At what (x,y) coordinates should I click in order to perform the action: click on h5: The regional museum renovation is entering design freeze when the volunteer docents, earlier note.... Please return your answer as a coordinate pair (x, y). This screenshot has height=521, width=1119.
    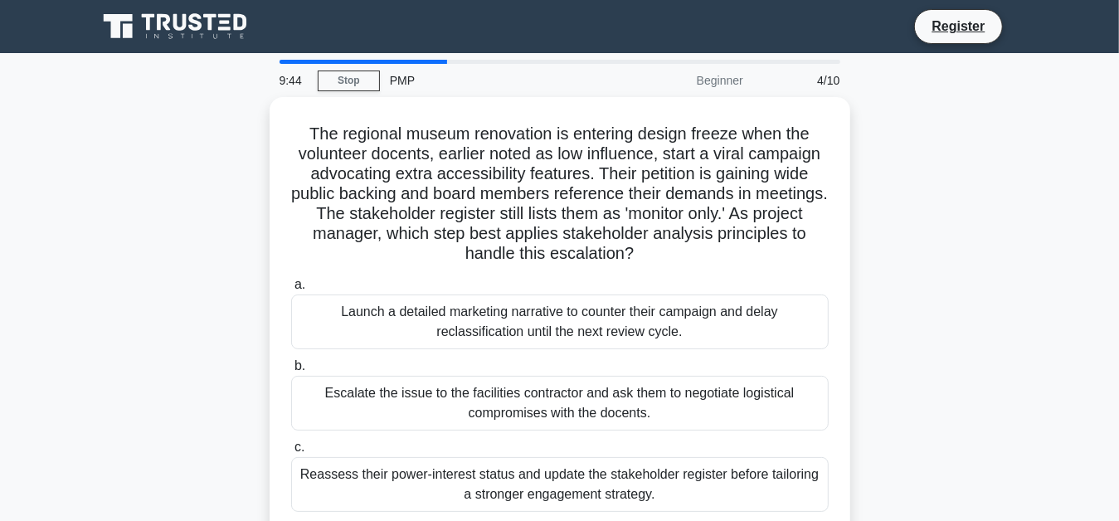
    Looking at the image, I should click on (560, 194).